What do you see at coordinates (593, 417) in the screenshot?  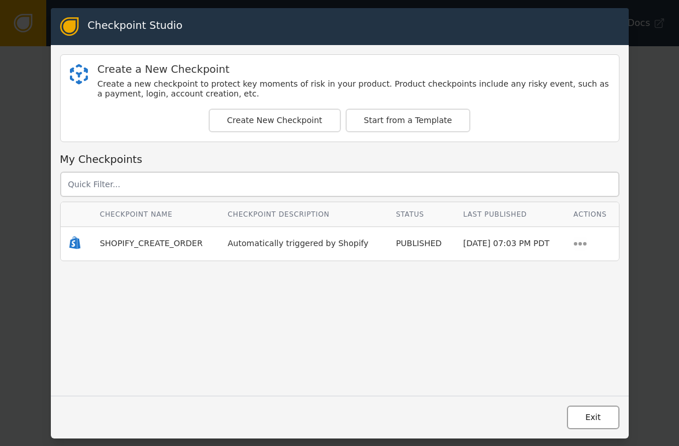 I see `button: Exit` at bounding box center [593, 417].